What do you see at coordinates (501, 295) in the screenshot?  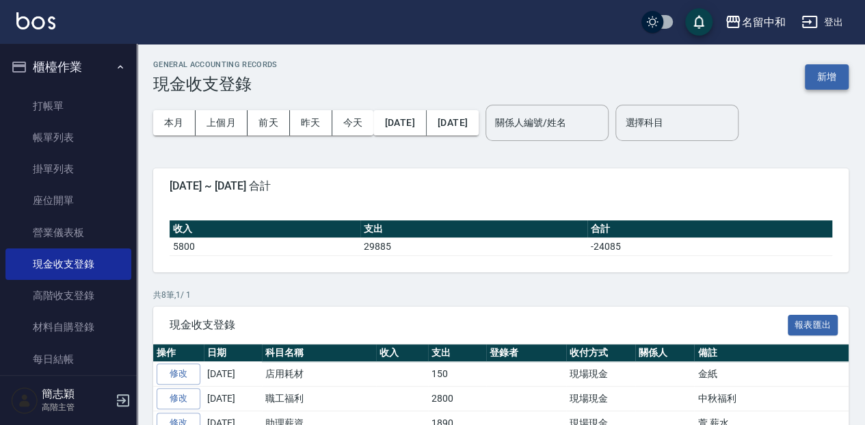 I see `p: 共 8 筆, 1 / 1` at bounding box center [501, 295].